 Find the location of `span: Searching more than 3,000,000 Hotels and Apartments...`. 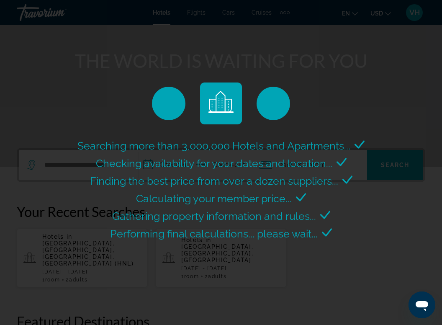

span: Searching more than 3,000,000 Hotels and Apartments... is located at coordinates (214, 146).